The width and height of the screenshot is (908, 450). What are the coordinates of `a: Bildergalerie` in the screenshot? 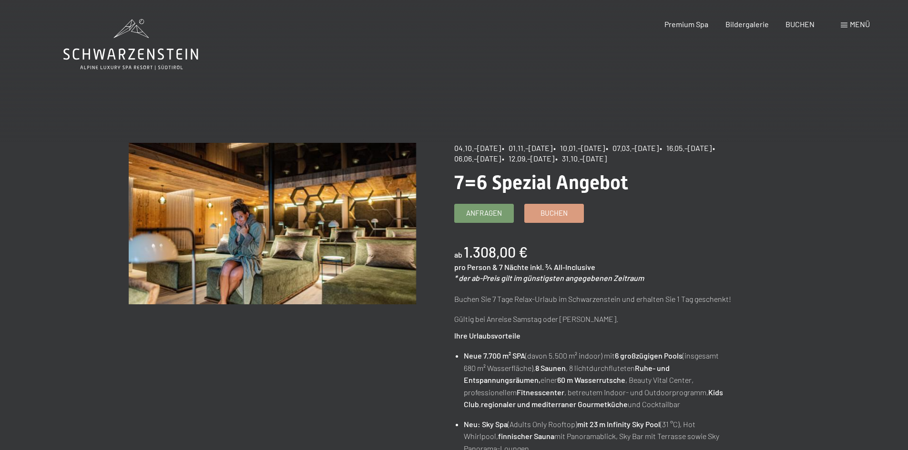 It's located at (747, 24).